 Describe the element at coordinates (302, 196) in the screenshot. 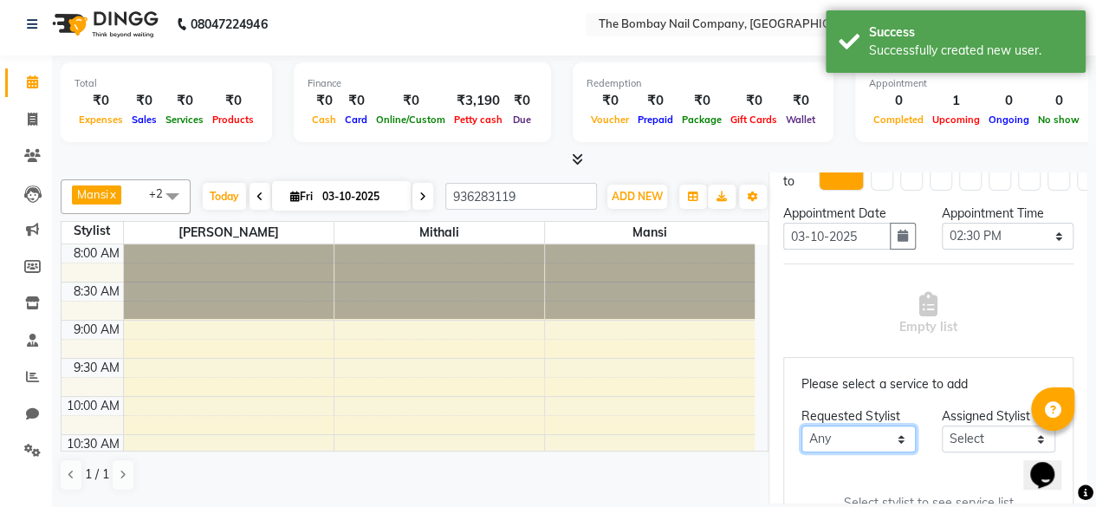

I see `span: Fri` at that location.